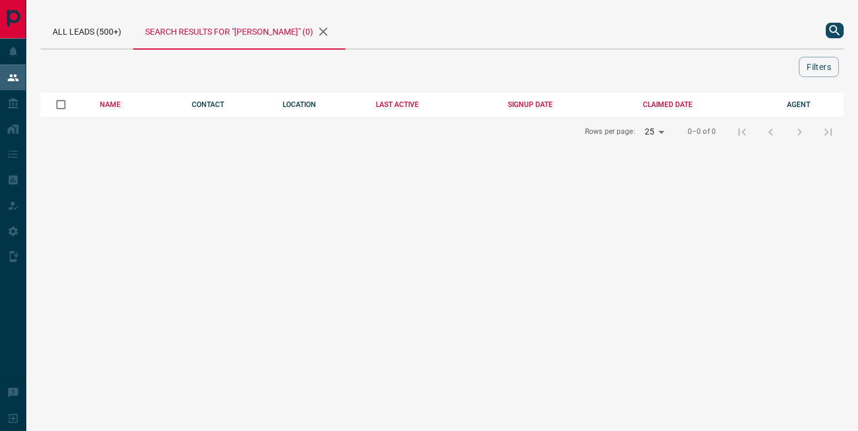 The image size is (858, 431). Describe the element at coordinates (819, 67) in the screenshot. I see `button: Filters` at that location.